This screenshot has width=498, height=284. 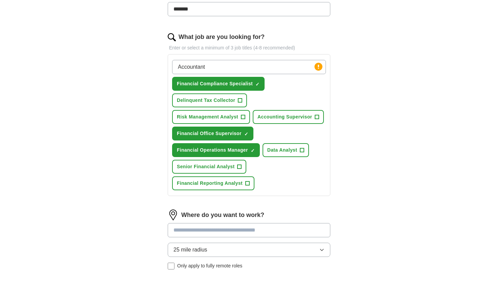 What do you see at coordinates (209, 167) in the screenshot?
I see `button: Senior Financial Analyst` at bounding box center [209, 167].